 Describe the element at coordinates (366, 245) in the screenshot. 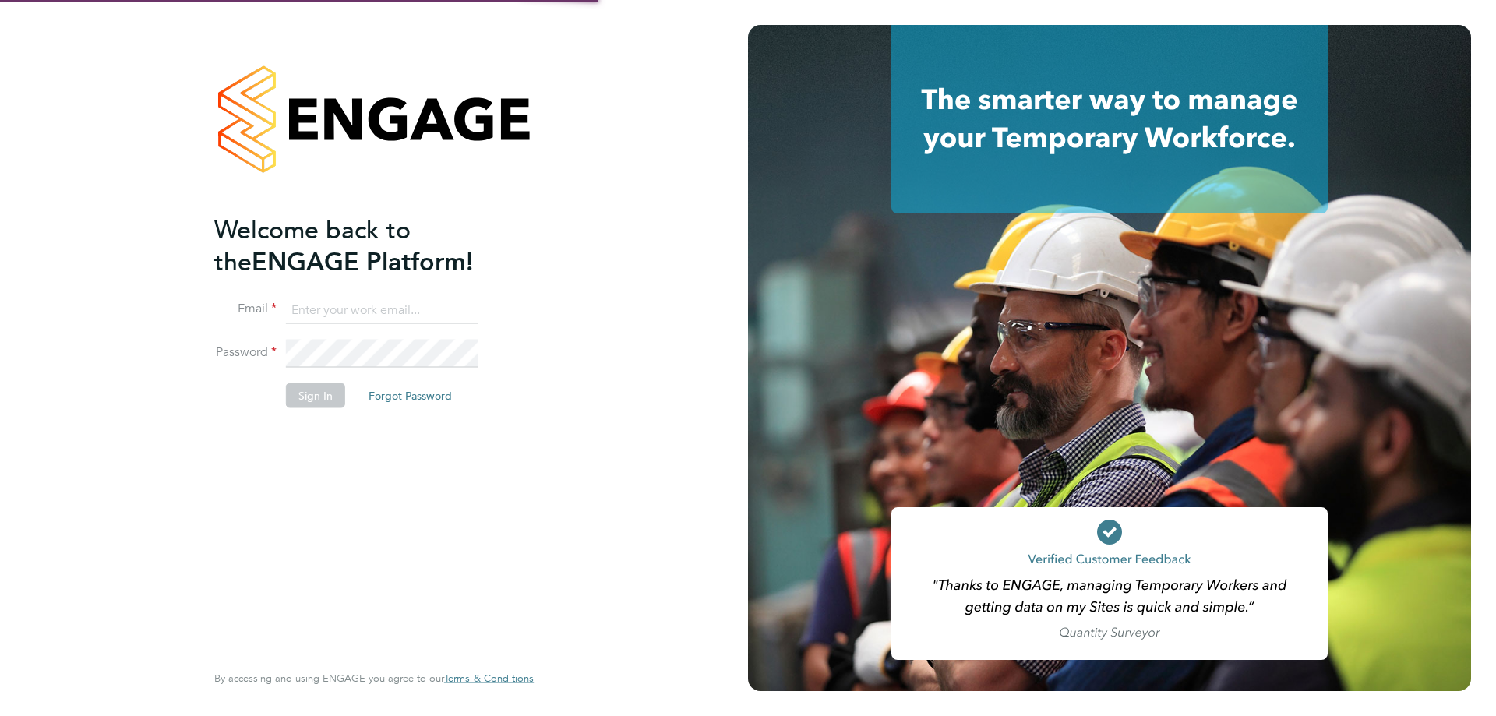

I see `h2: ENGAGE Platform!` at that location.